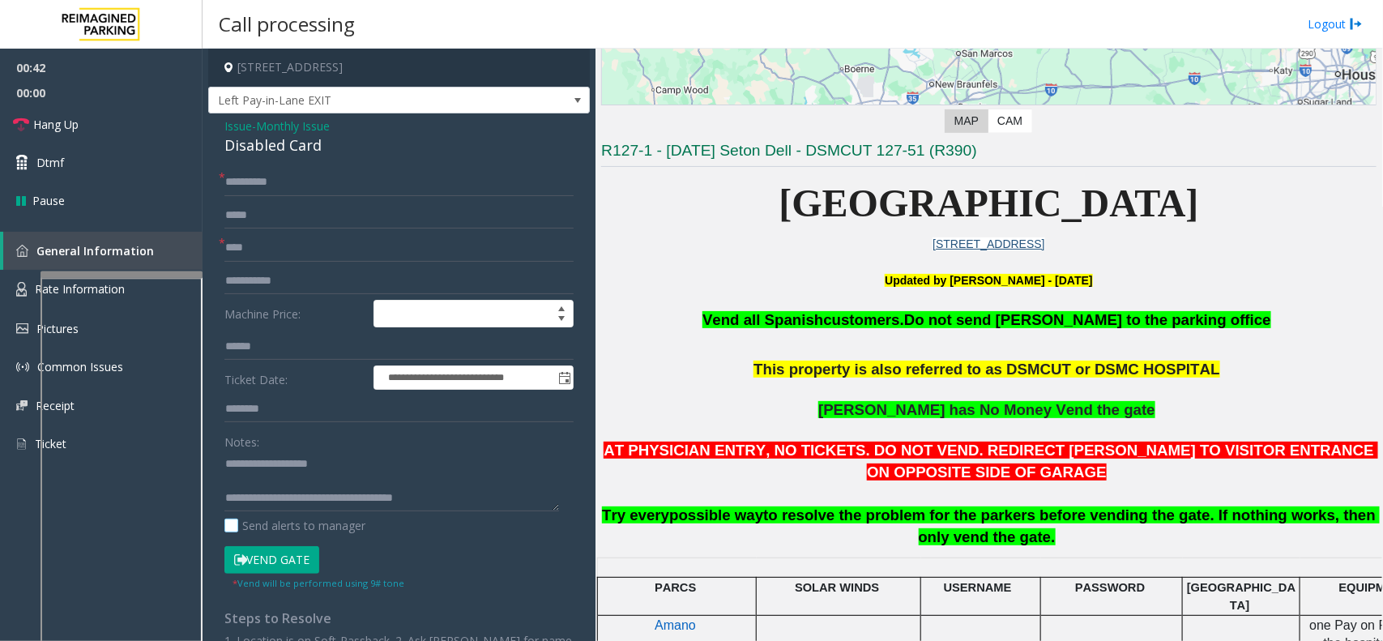 Image resolution: width=1383 pixels, height=641 pixels. Describe the element at coordinates (1335, 24) in the screenshot. I see `a: Logout` at that location.